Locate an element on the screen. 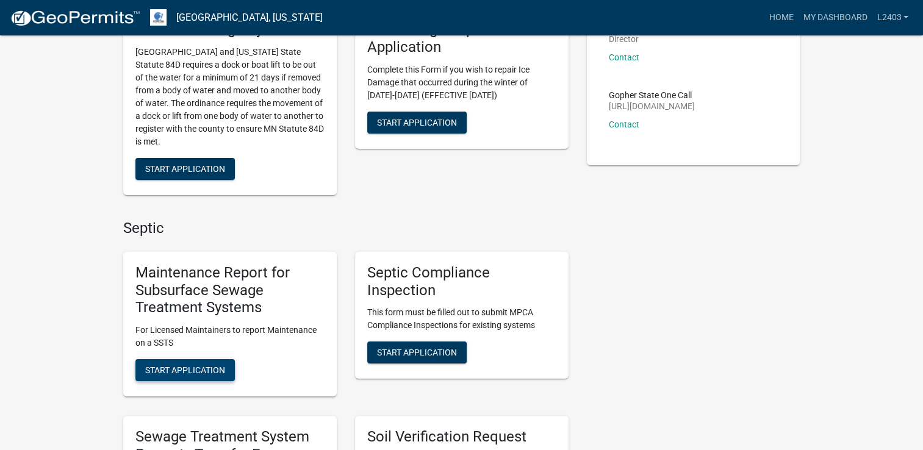 This screenshot has width=923, height=450. a: Home is located at coordinates (780, 18).